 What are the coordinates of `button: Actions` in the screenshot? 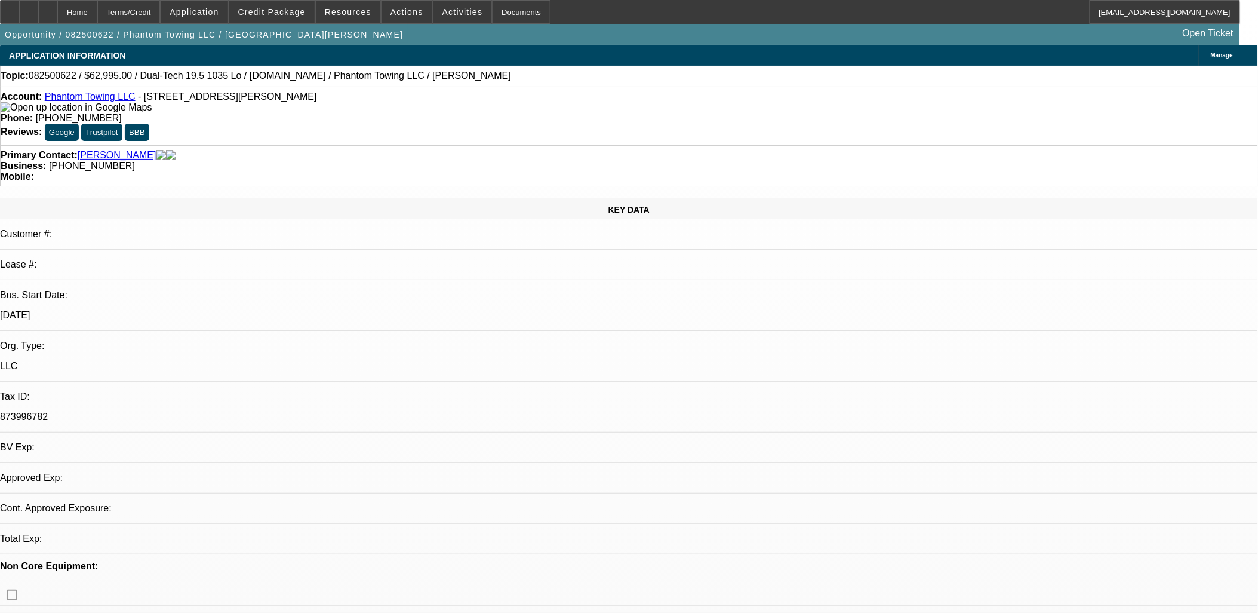 It's located at (407, 12).